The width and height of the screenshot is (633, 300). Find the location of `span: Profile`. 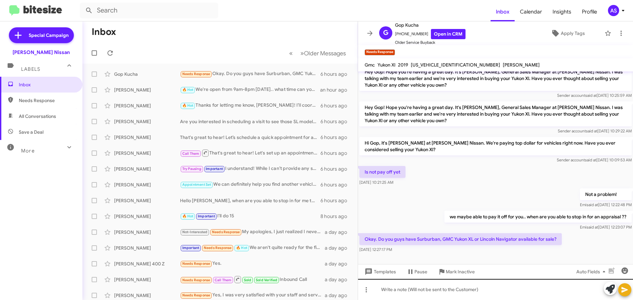

span: Profile is located at coordinates (590, 12).